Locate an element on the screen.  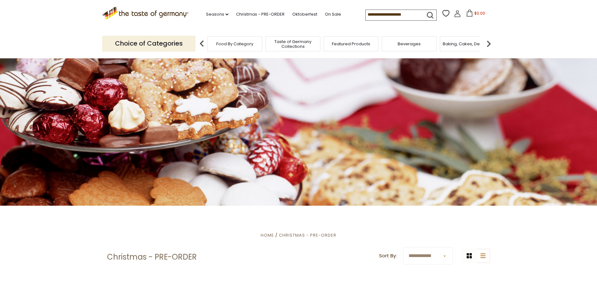
span: Featured Products is located at coordinates (351, 44).